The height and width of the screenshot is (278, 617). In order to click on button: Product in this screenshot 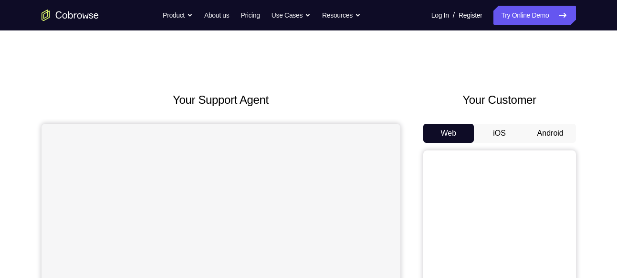, I will do `click(177, 15)`.